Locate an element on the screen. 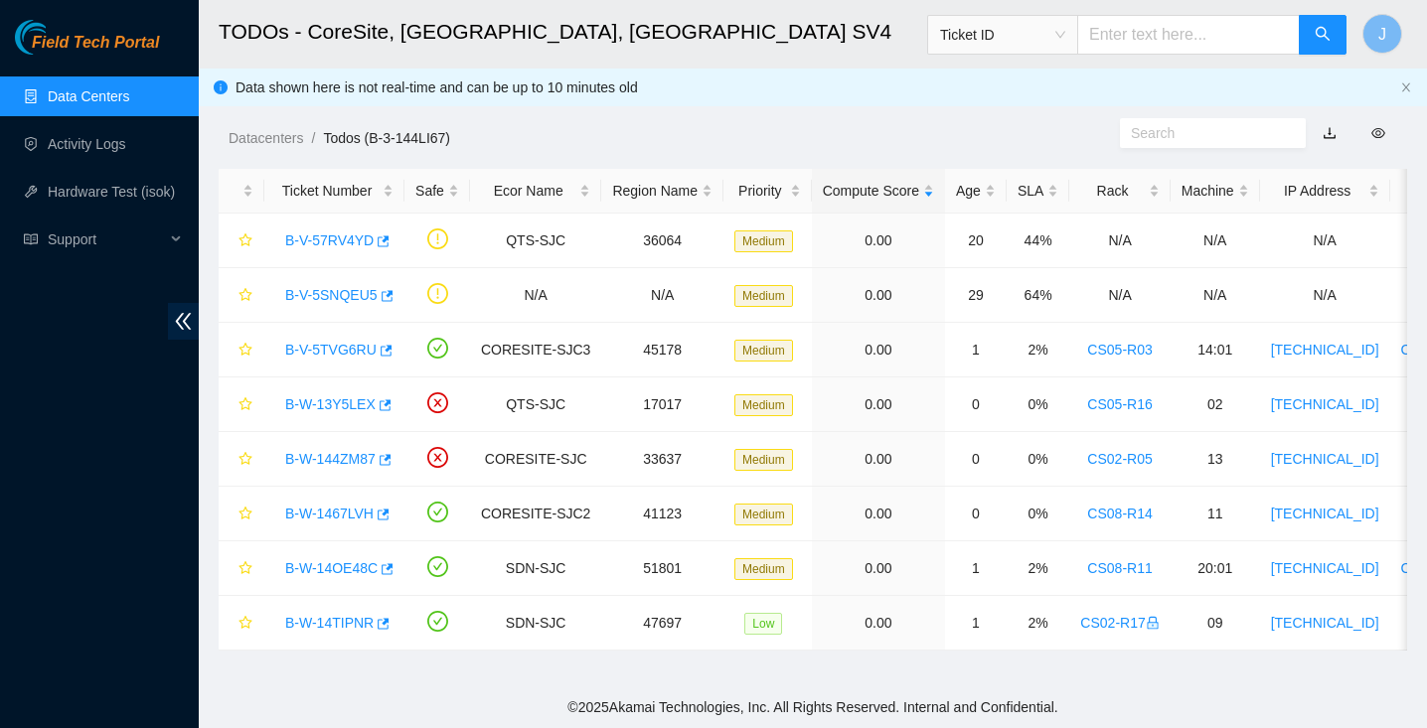 The height and width of the screenshot is (728, 1427). a: B-V-5TVG6RU is located at coordinates (331, 350).